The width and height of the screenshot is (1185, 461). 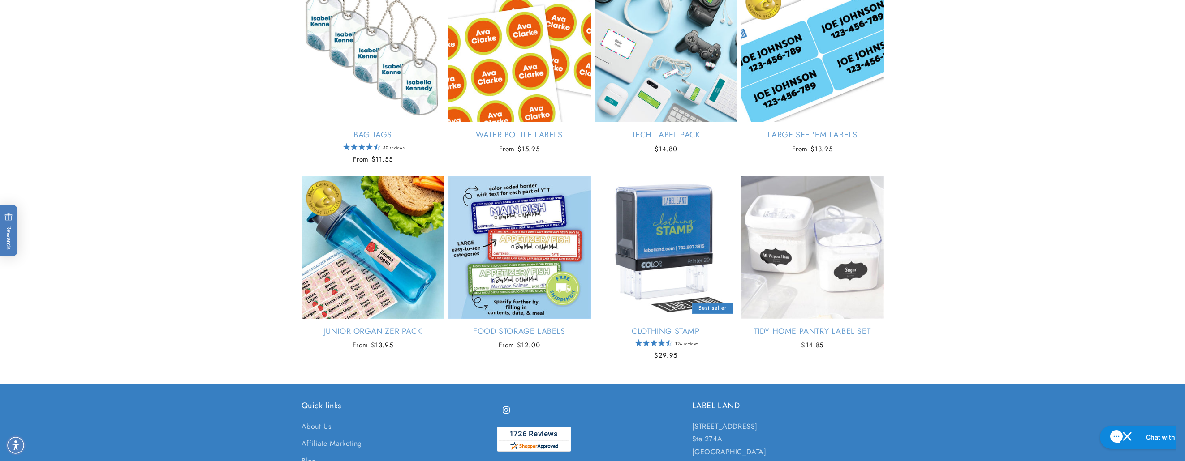 What do you see at coordinates (812, 135) in the screenshot?
I see `a: Large See 'em Labels` at bounding box center [812, 135].